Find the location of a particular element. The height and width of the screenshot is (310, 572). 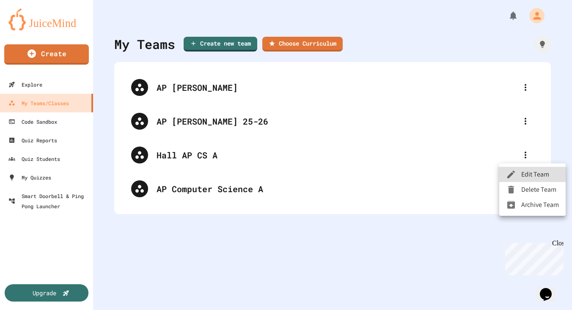

li: Edit Team is located at coordinates (532, 175).